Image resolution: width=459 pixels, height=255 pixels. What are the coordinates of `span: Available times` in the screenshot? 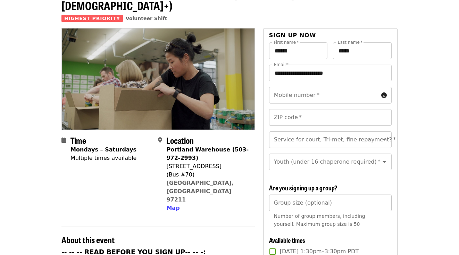 It's located at (287, 240).